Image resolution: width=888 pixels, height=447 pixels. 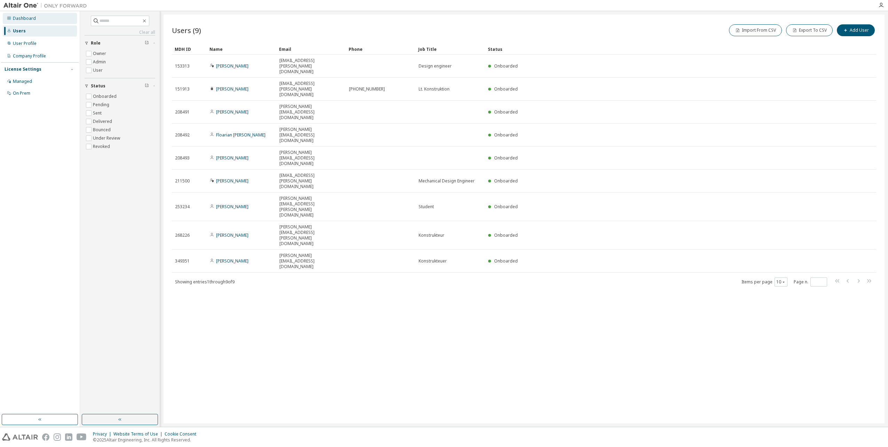 I want to click on span: 151913, so click(x=182, y=89).